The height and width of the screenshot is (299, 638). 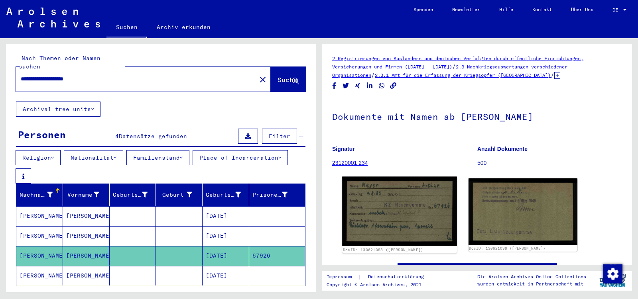 What do you see at coordinates (288, 79) in the screenshot?
I see `button: Suche` at bounding box center [288, 79].